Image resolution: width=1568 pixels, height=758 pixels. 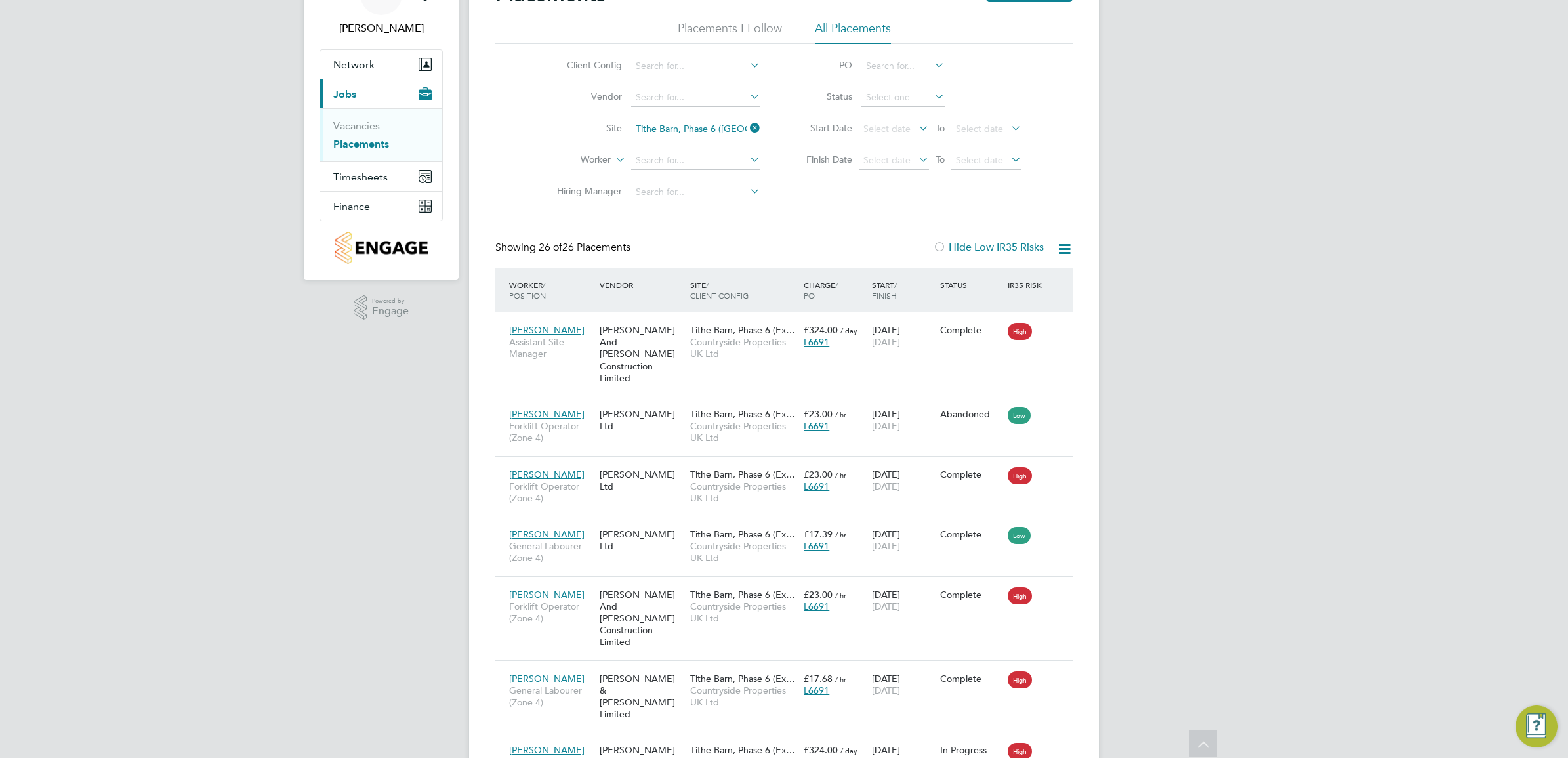 What do you see at coordinates (573, 160) in the screenshot?
I see `label: Worker` at bounding box center [573, 160].